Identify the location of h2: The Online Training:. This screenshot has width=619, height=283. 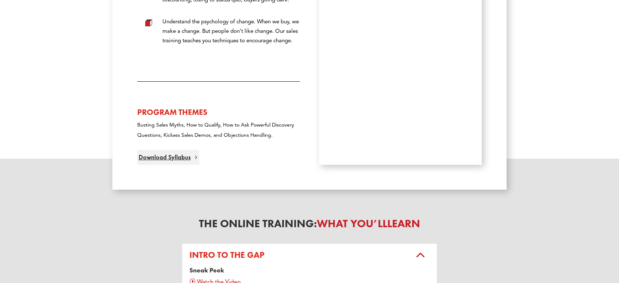
(309, 225).